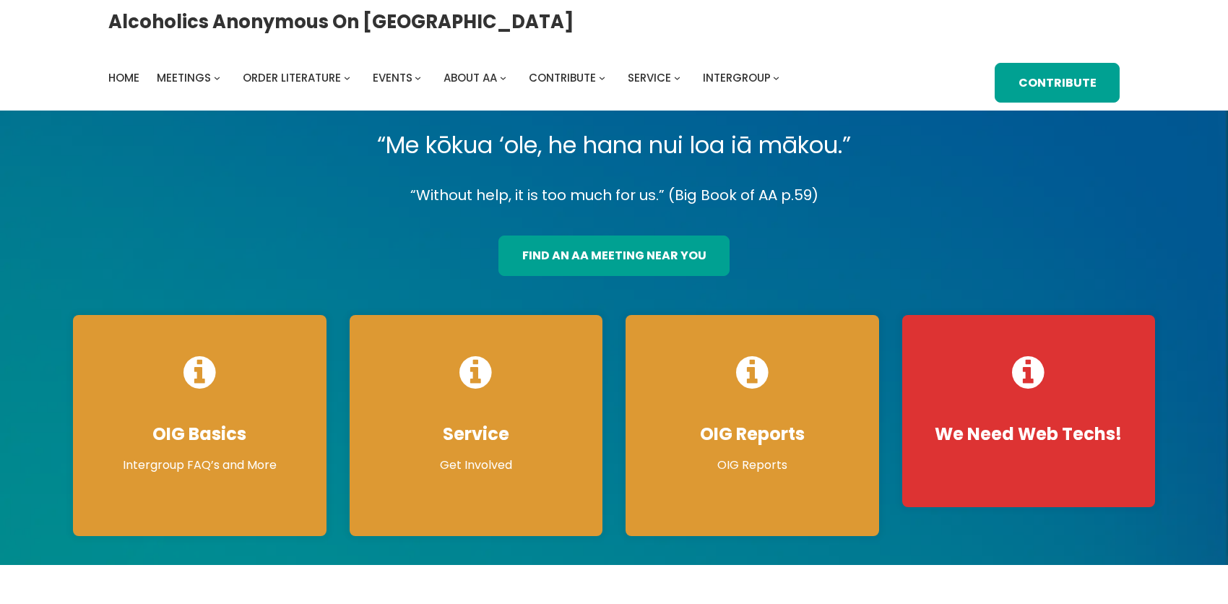  I want to click on h4: OIG Reports, so click(752, 434).